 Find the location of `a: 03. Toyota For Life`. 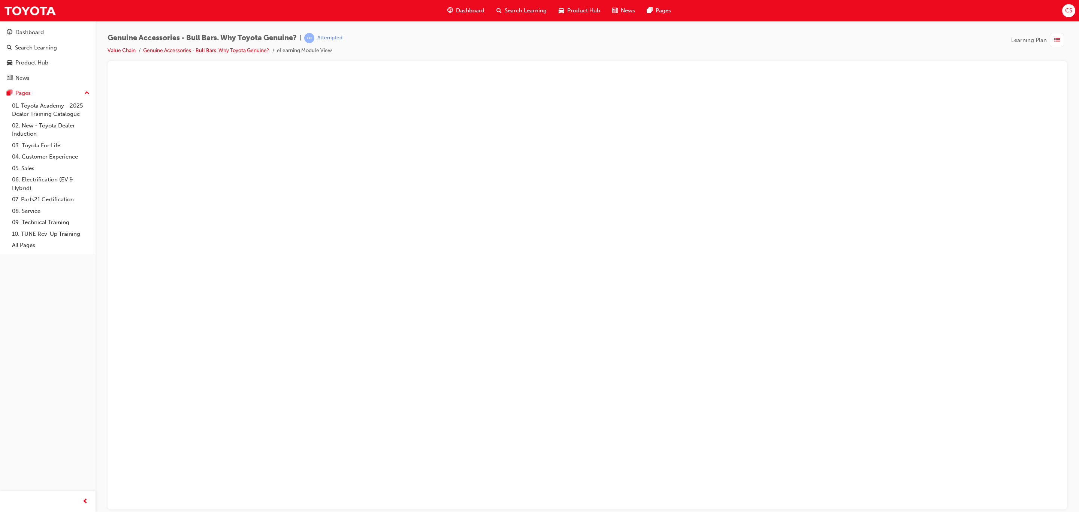

a: 03. Toyota For Life is located at coordinates (51, 145).